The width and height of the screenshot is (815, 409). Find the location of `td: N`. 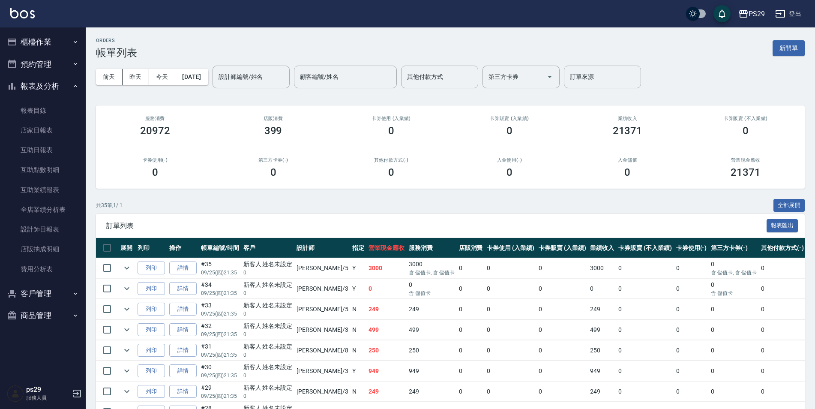

td: N is located at coordinates (358, 329).